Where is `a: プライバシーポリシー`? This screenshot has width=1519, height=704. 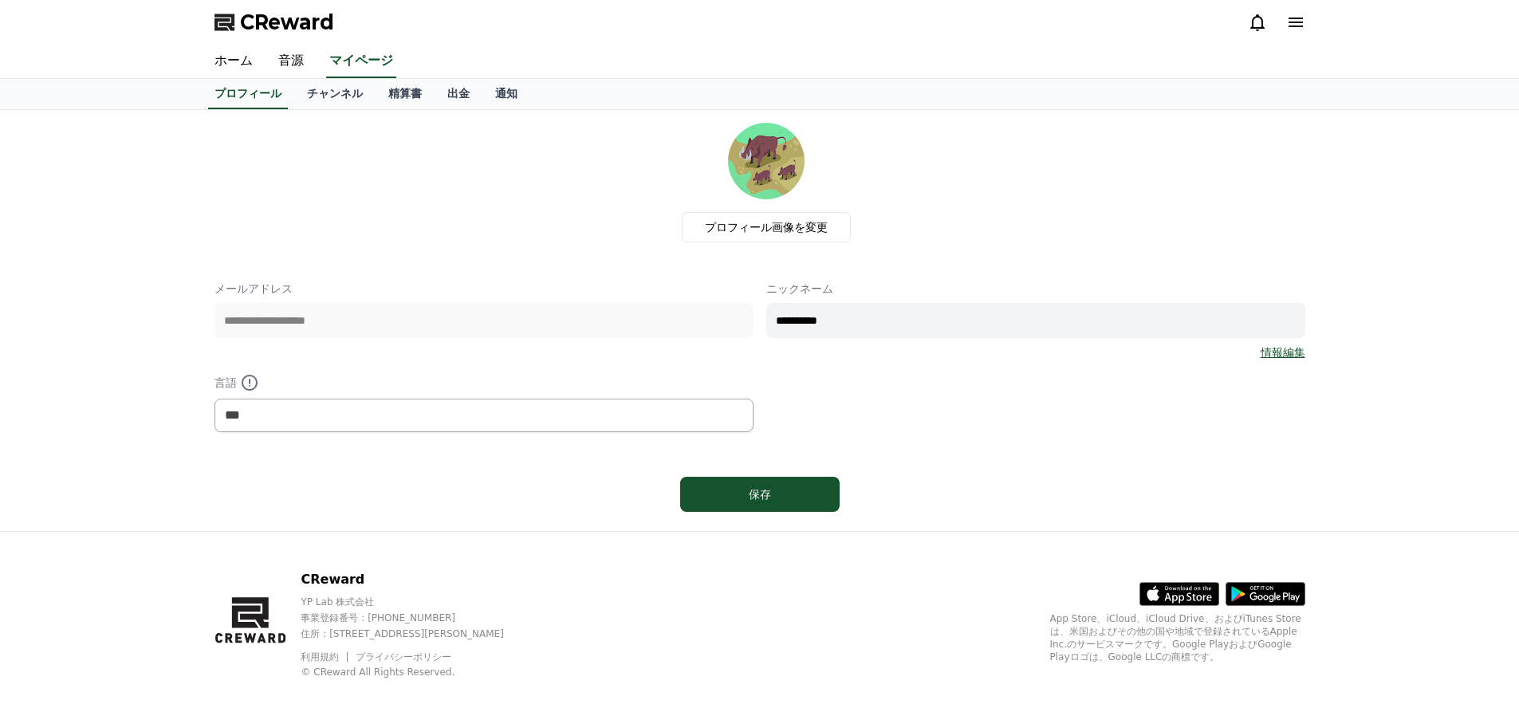
a: プライバシーポリシー is located at coordinates (403, 657).